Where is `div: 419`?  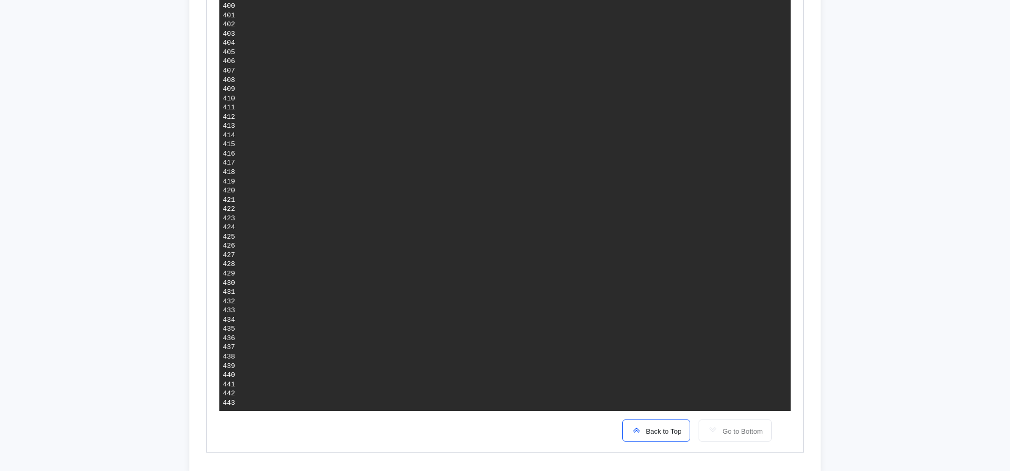
div: 419 is located at coordinates (229, 182).